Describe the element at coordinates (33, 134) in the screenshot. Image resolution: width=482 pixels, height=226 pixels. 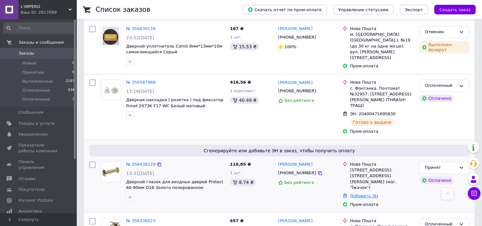
I see `span: Уведомления` at that location.